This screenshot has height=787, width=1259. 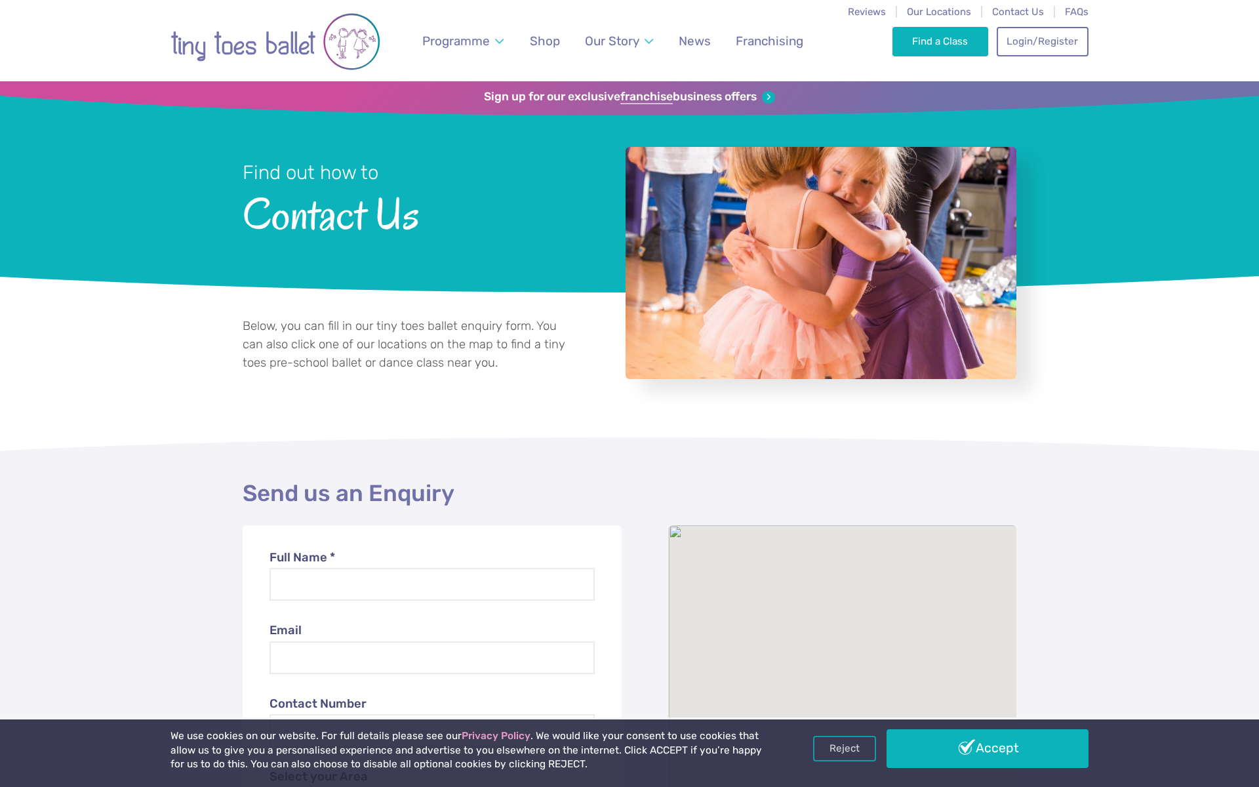 What do you see at coordinates (612, 41) in the screenshot?
I see `span: Our Story` at bounding box center [612, 41].